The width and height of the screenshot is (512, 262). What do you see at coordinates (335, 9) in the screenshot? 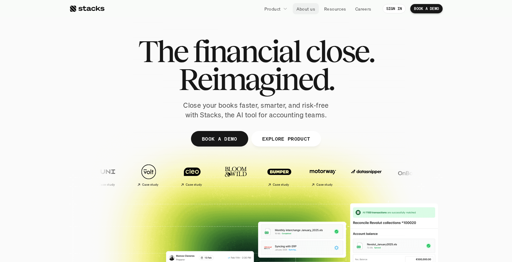
I see `a: Resources` at bounding box center [335, 9].